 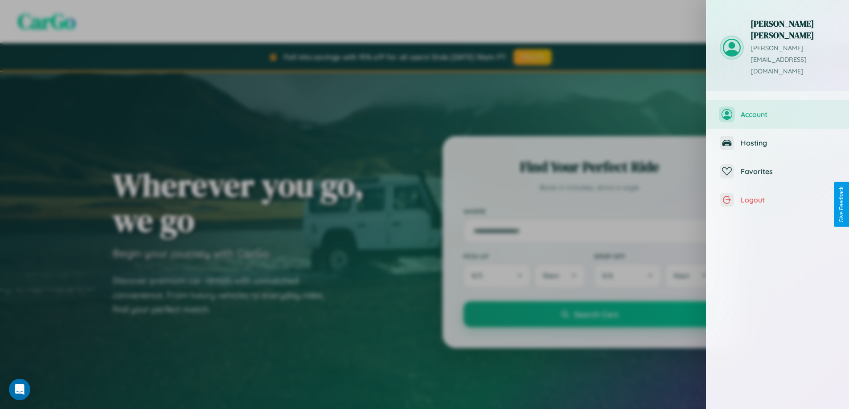 I want to click on div: Open Intercom Messenger, so click(x=20, y=390).